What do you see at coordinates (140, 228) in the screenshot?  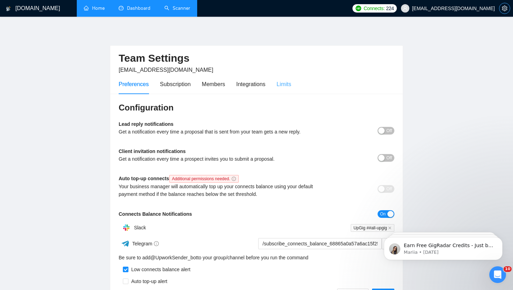 I see `span: Slack` at bounding box center [140, 228].